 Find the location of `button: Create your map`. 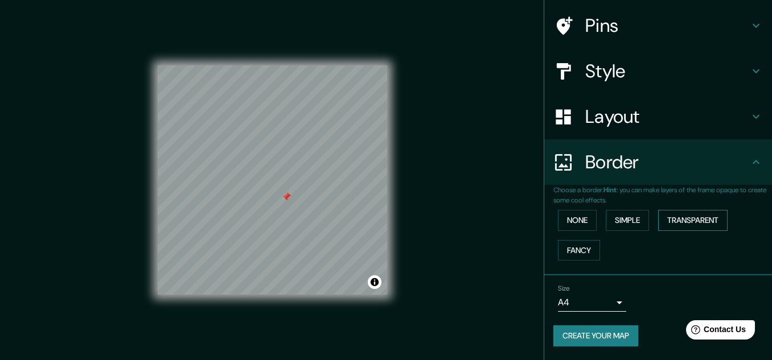

button: Create your map is located at coordinates (595, 336).